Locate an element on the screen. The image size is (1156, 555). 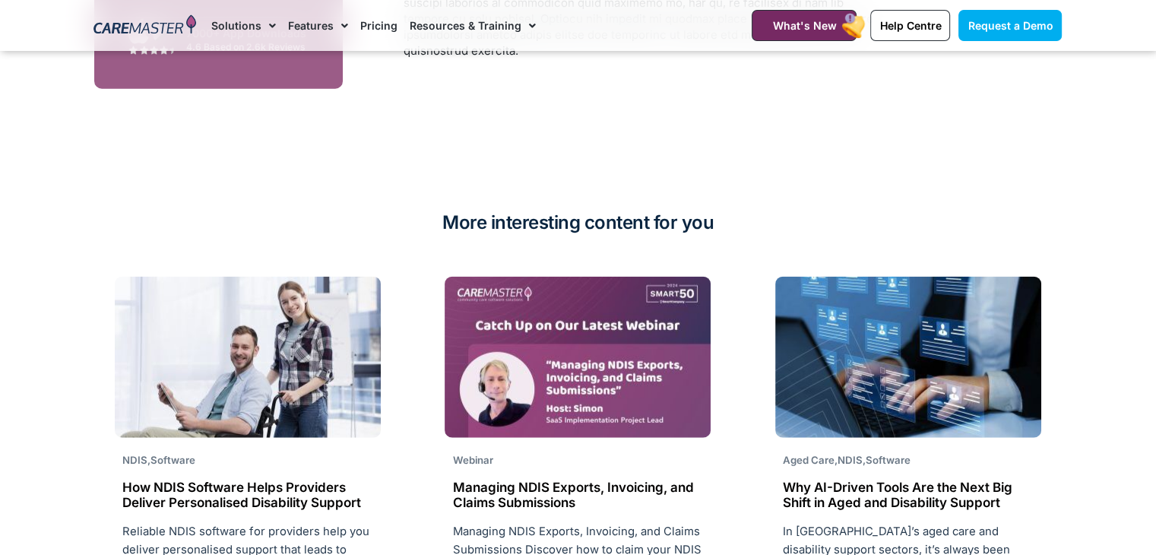
span: Webinar is located at coordinates (472, 460).